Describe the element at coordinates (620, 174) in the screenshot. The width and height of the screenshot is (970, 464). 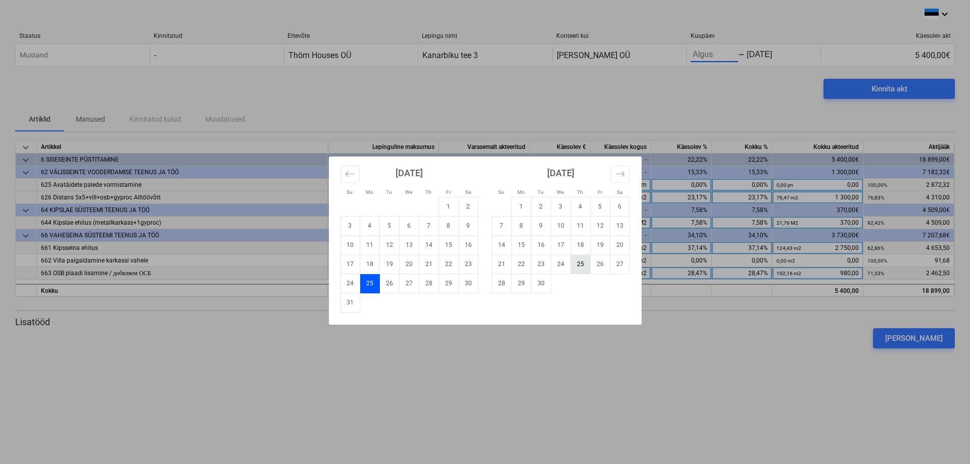
I see `button: Move forward to switch to the next month.` at that location.